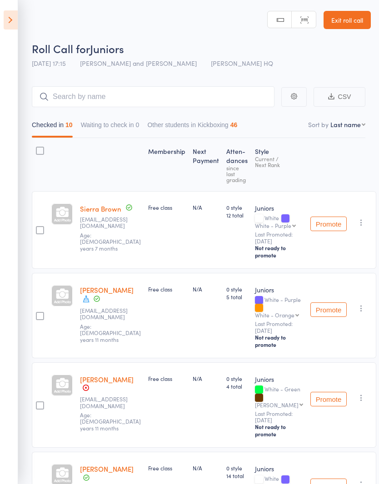 This screenshot has width=379, height=484. I want to click on input: Search by name, so click(153, 97).